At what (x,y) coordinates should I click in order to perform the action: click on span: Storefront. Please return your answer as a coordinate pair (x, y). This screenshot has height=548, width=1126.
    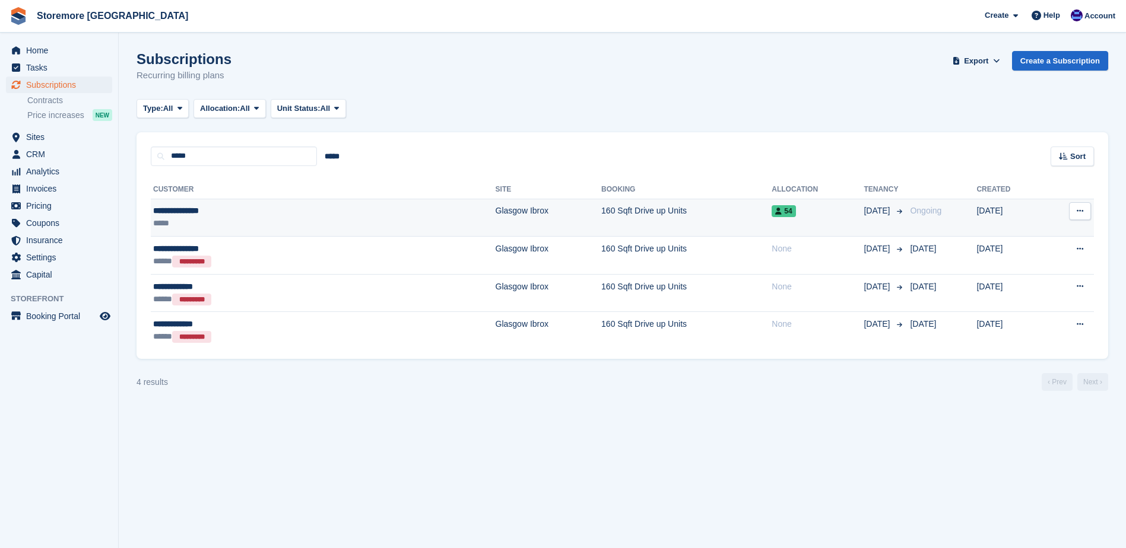
    Looking at the image, I should click on (64, 299).